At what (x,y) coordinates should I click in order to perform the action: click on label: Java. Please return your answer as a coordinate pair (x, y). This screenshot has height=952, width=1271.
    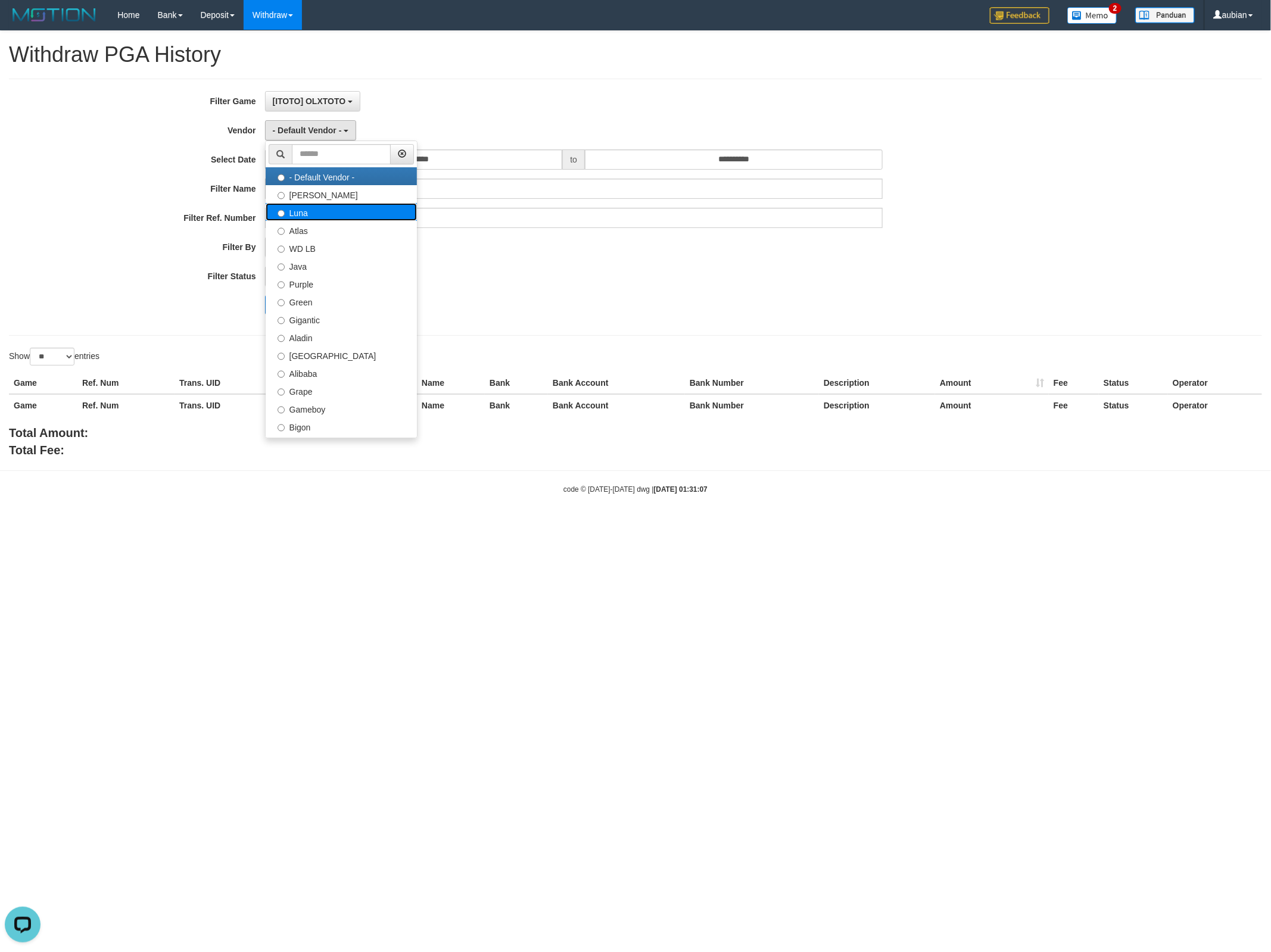
    Looking at the image, I should click on (341, 266).